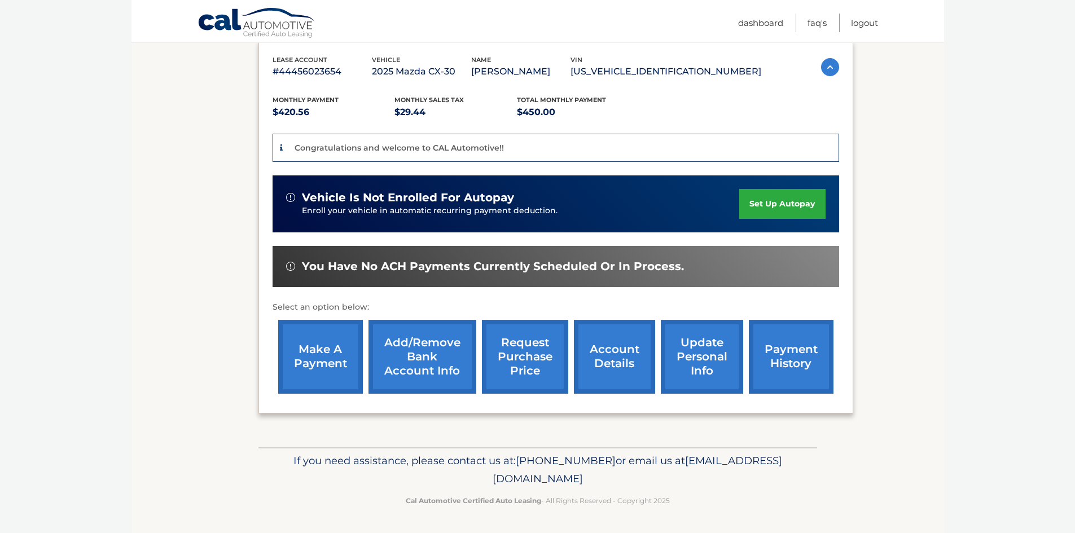  I want to click on span: vin, so click(576, 60).